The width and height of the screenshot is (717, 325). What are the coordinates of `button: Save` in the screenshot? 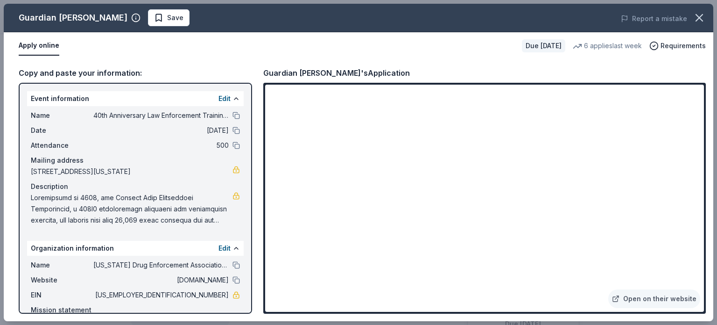 It's located at (169, 18).